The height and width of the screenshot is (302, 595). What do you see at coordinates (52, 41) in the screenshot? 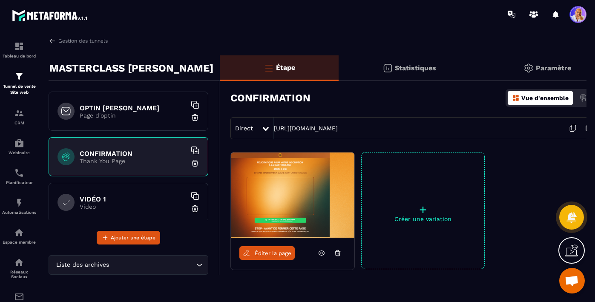
I see `img: arrow` at bounding box center [52, 41].